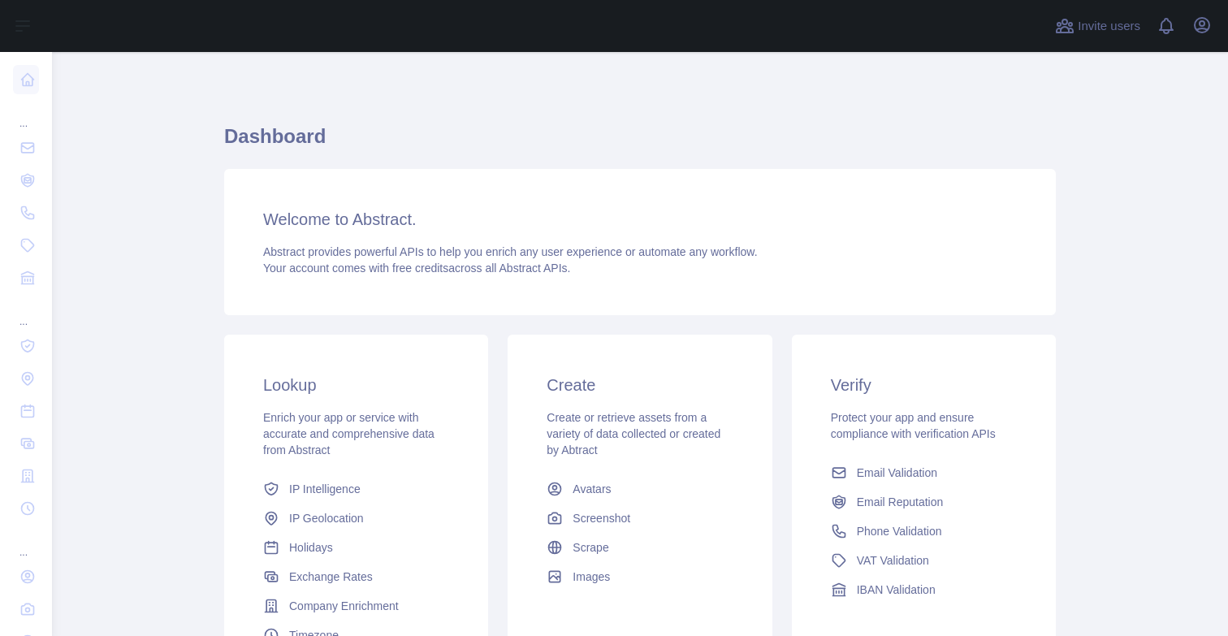  Describe the element at coordinates (900, 502) in the screenshot. I see `span: Email Reputation` at that location.